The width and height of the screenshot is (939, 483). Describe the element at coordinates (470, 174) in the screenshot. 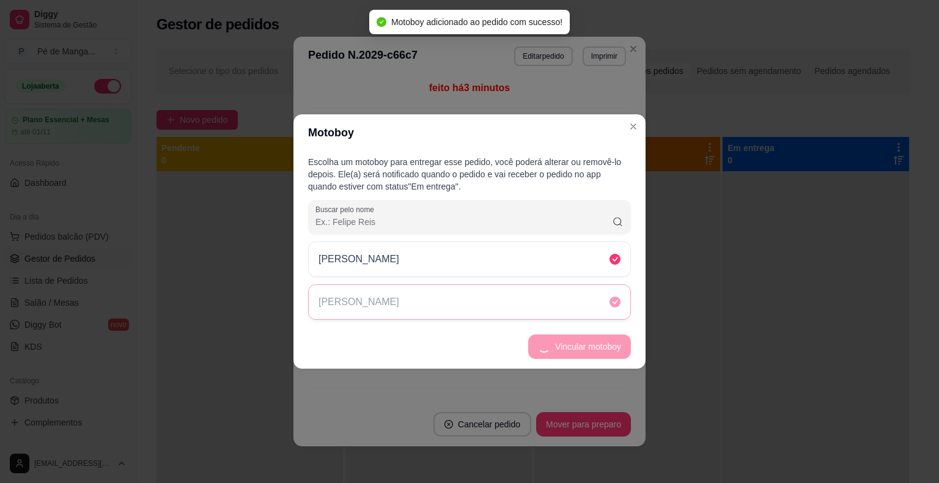

I see `p: Escolha um motoboy para entregar esse pedido, você poderá alterar ou removê-lo depois. Ele(a) ser...` at that location.